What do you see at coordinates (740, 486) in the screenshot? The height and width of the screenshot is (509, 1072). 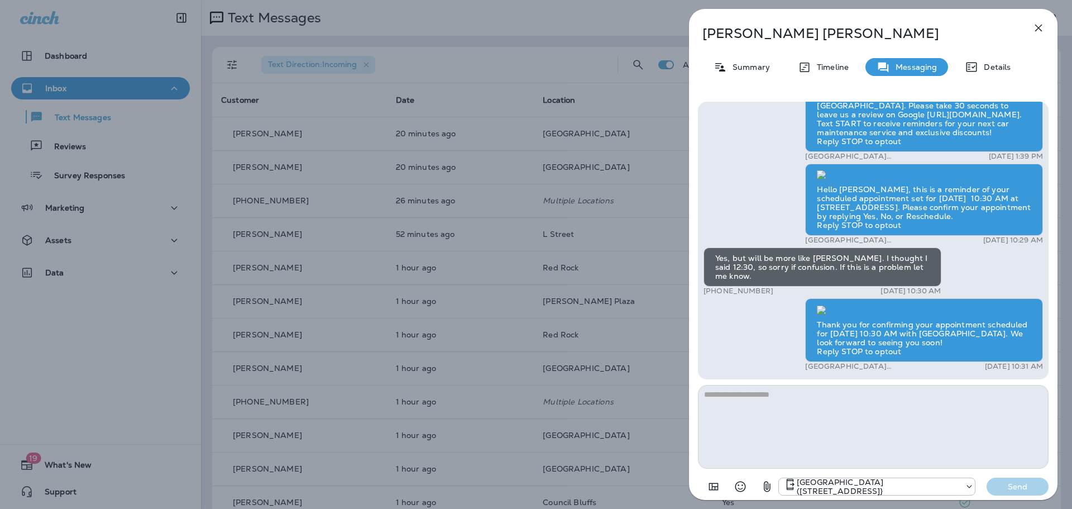 I see `button: Select an emoji` at bounding box center [740, 486].